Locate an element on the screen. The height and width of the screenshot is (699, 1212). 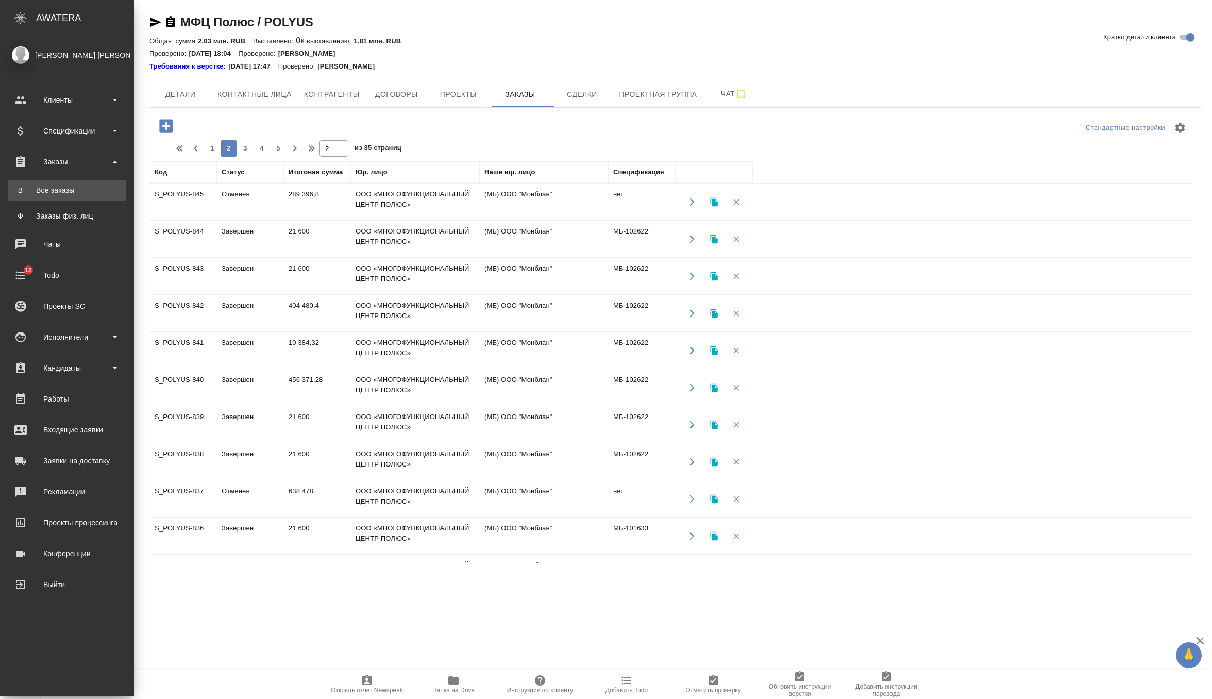
button: 1 is located at coordinates (212, 148).